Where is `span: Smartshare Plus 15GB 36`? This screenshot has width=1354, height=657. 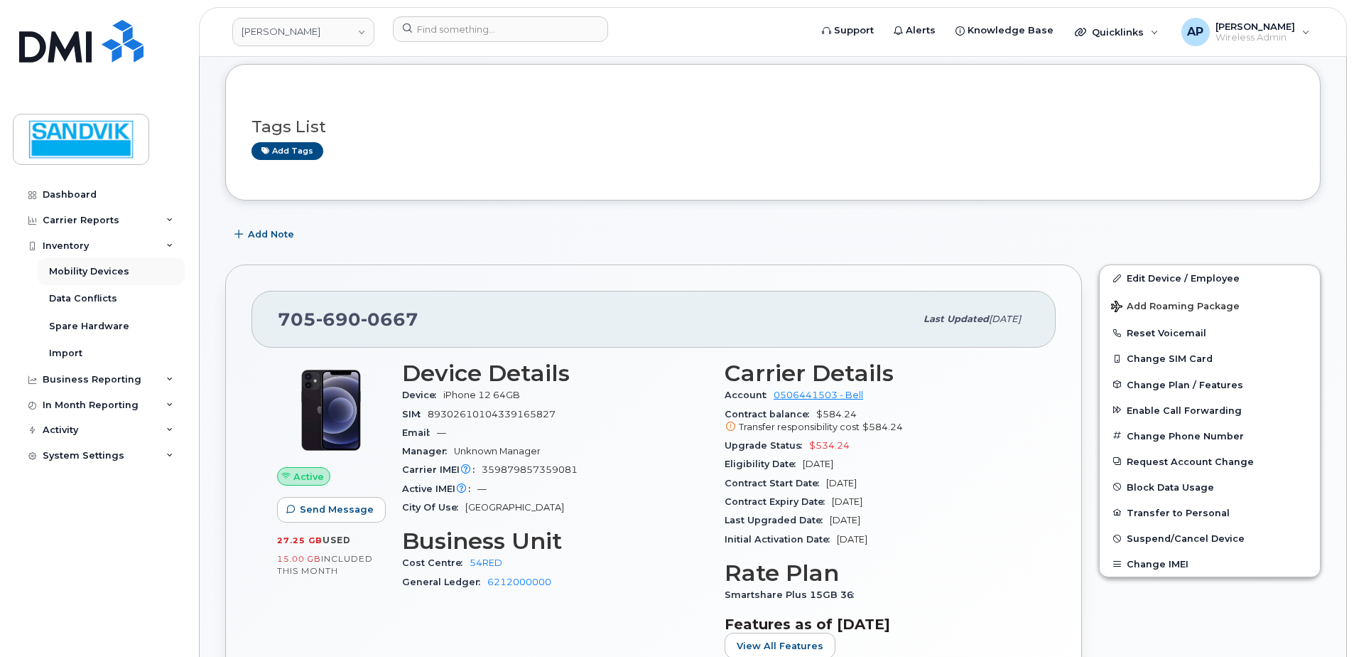 span: Smartshare Plus 15GB 36 is located at coordinates (793, 594).